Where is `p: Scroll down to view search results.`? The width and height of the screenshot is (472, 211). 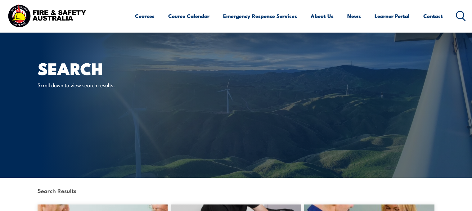
p: Scroll down to view search results. is located at coordinates (94, 85).